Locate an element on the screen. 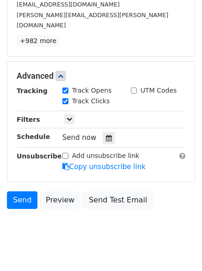 The height and width of the screenshot is (271, 202). a: +982 more is located at coordinates (38, 41).